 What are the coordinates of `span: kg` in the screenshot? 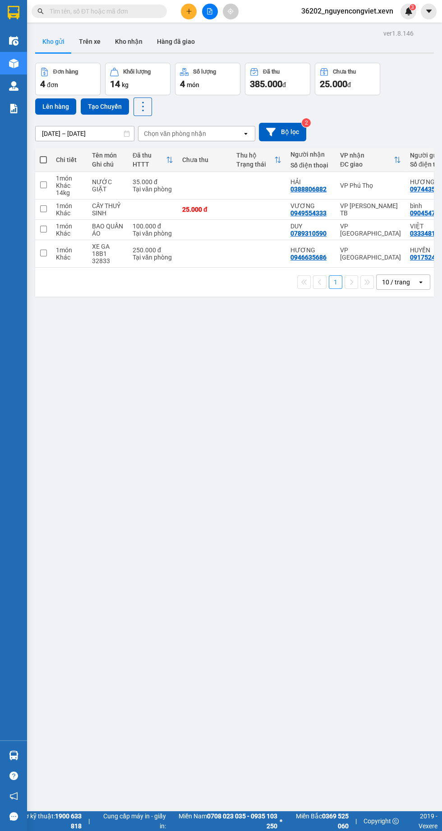 It's located at (125, 85).